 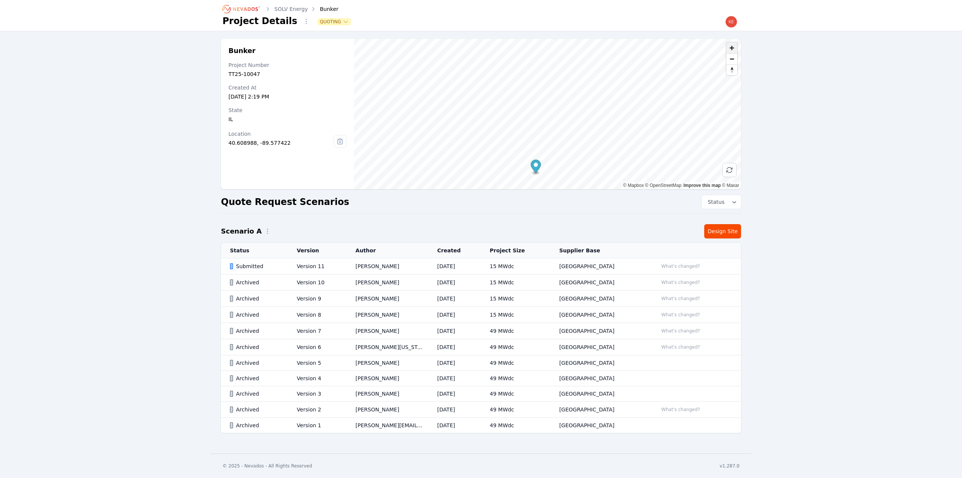 What do you see at coordinates (732, 59) in the screenshot?
I see `span: Zoom out` at bounding box center [732, 59].